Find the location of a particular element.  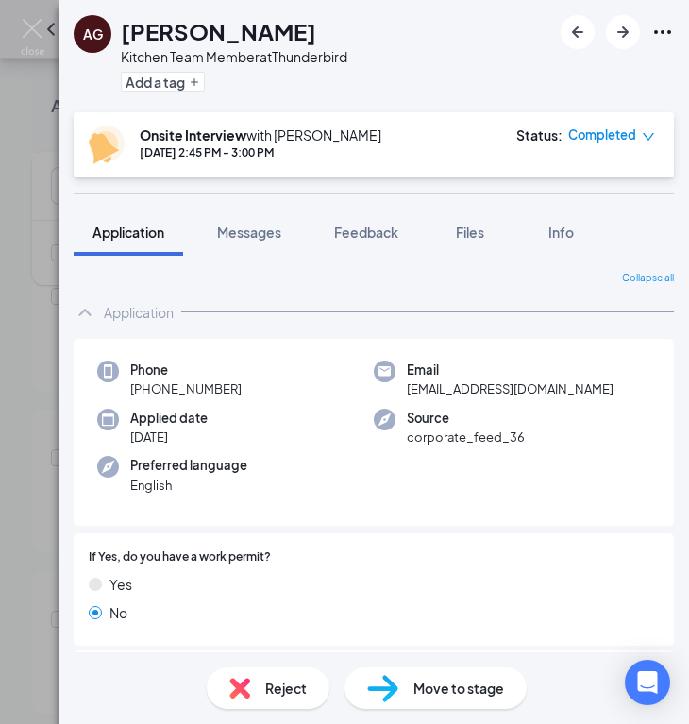

b: Onsite Interview is located at coordinates (193, 135).